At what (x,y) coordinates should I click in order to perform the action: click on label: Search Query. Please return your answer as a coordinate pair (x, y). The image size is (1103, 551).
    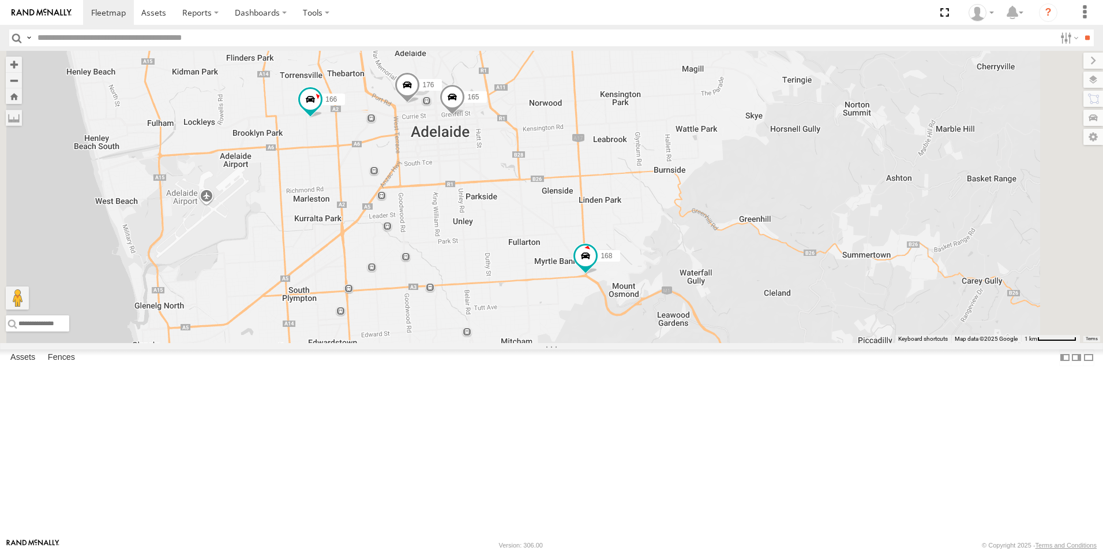
    Looking at the image, I should click on (29, 38).